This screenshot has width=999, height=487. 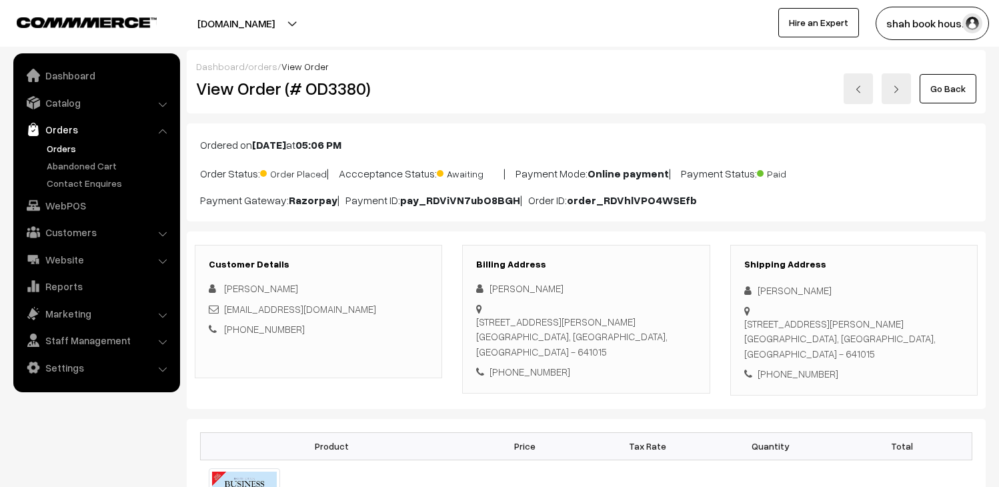 What do you see at coordinates (320, 88) in the screenshot?
I see `h2: View Order (# OD3380)` at bounding box center [320, 88].